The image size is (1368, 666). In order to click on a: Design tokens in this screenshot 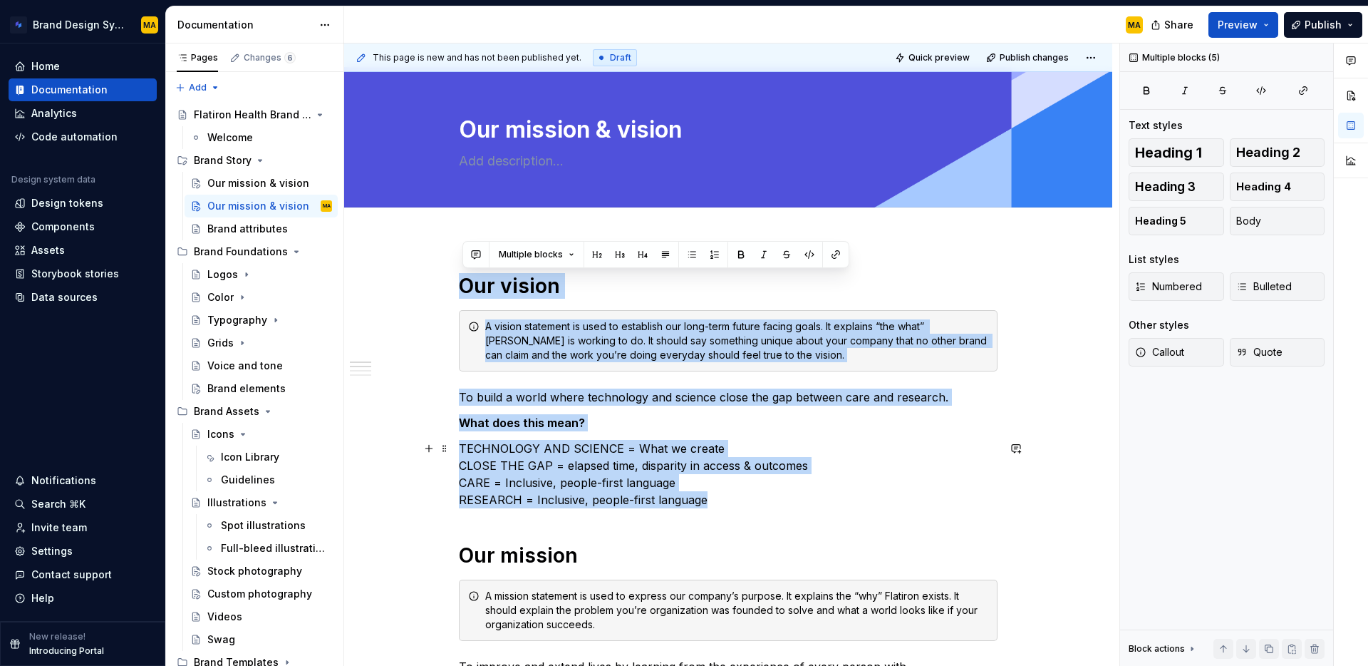, I will do `click(83, 203)`.